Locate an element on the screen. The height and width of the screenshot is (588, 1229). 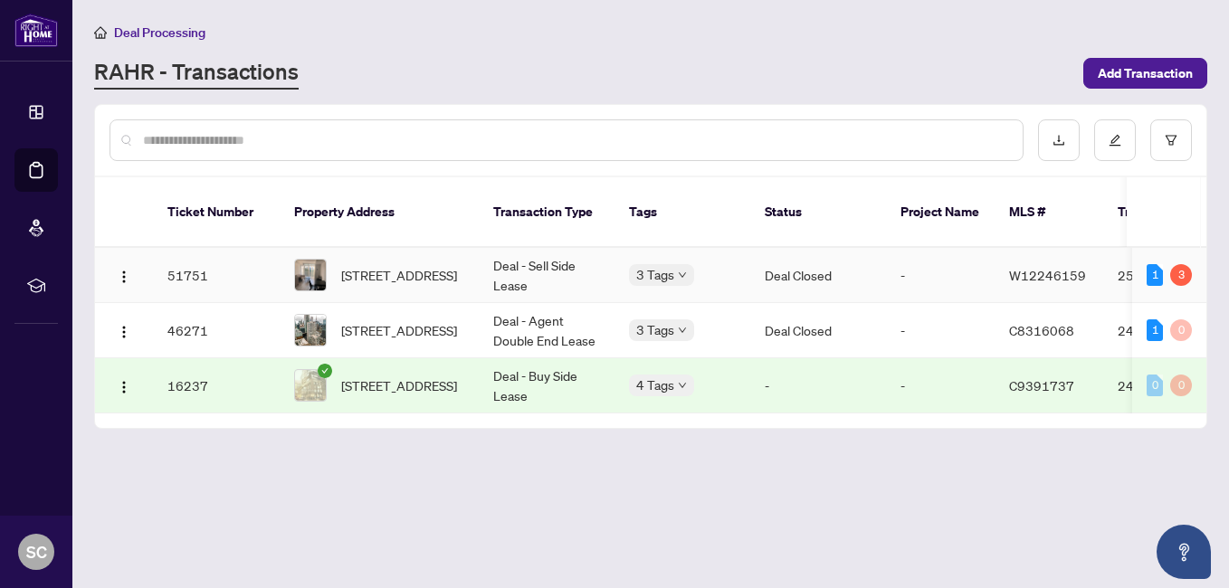
button: Open asap is located at coordinates (1184, 552).